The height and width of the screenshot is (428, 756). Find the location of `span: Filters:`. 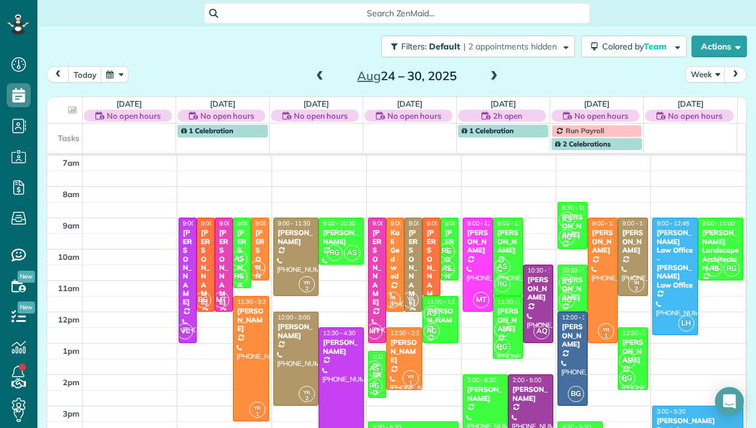

span: Filters: is located at coordinates (414, 46).